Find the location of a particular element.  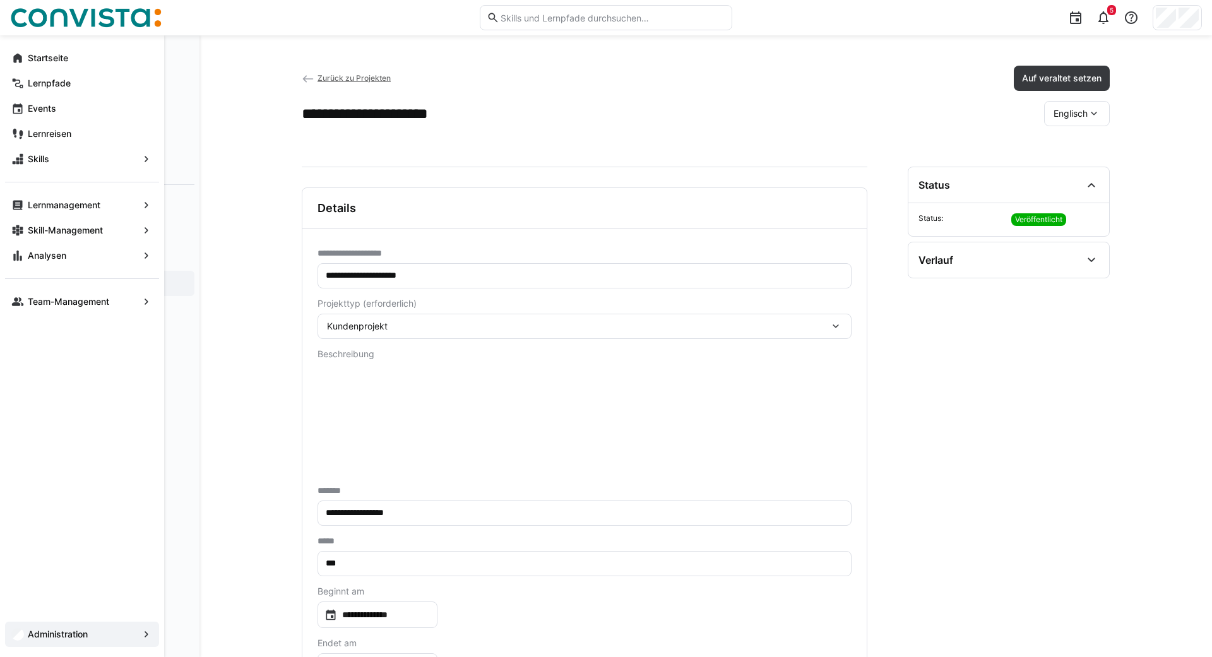

div: Status is located at coordinates (934, 185).